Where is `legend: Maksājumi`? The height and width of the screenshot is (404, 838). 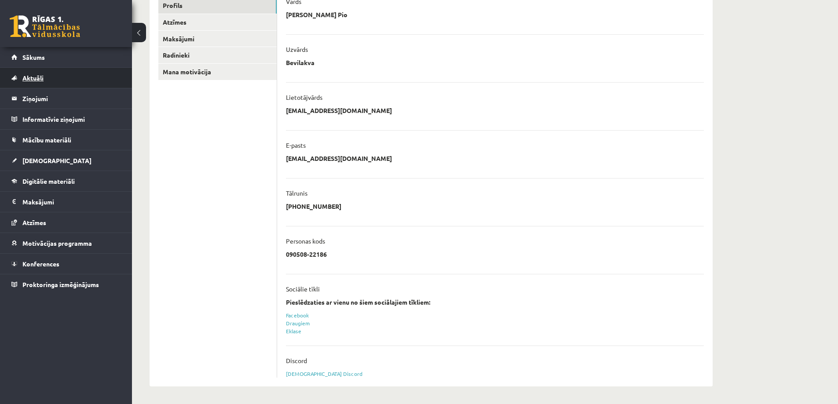 legend: Maksājumi is located at coordinates (72, 202).